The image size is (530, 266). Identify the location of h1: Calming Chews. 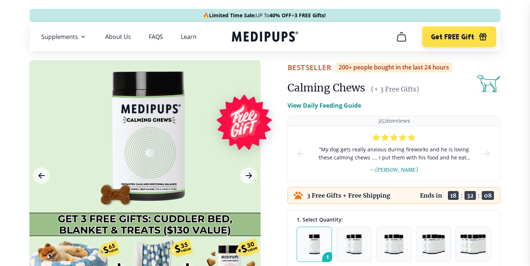
(326, 88).